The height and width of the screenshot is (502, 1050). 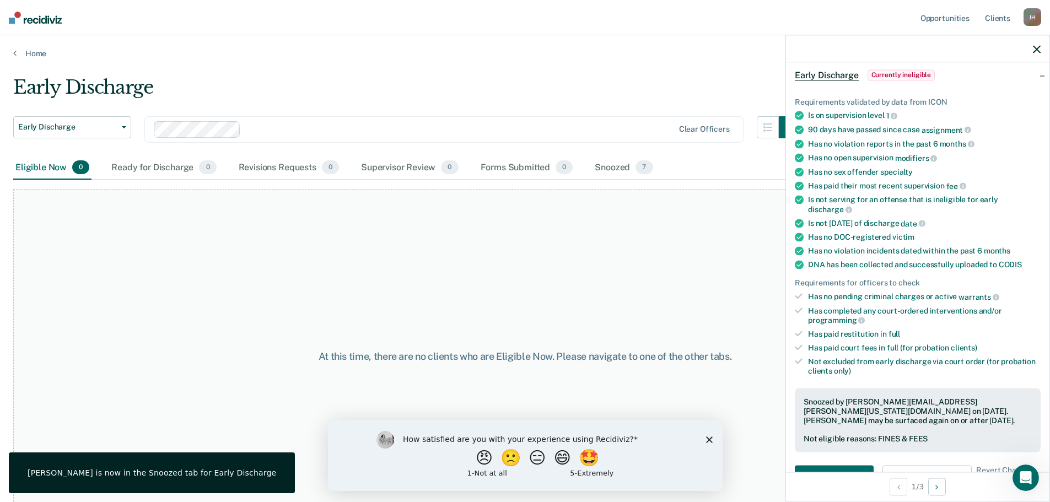 What do you see at coordinates (704, 129) in the screenshot?
I see `div: Clear officers` at bounding box center [704, 129].